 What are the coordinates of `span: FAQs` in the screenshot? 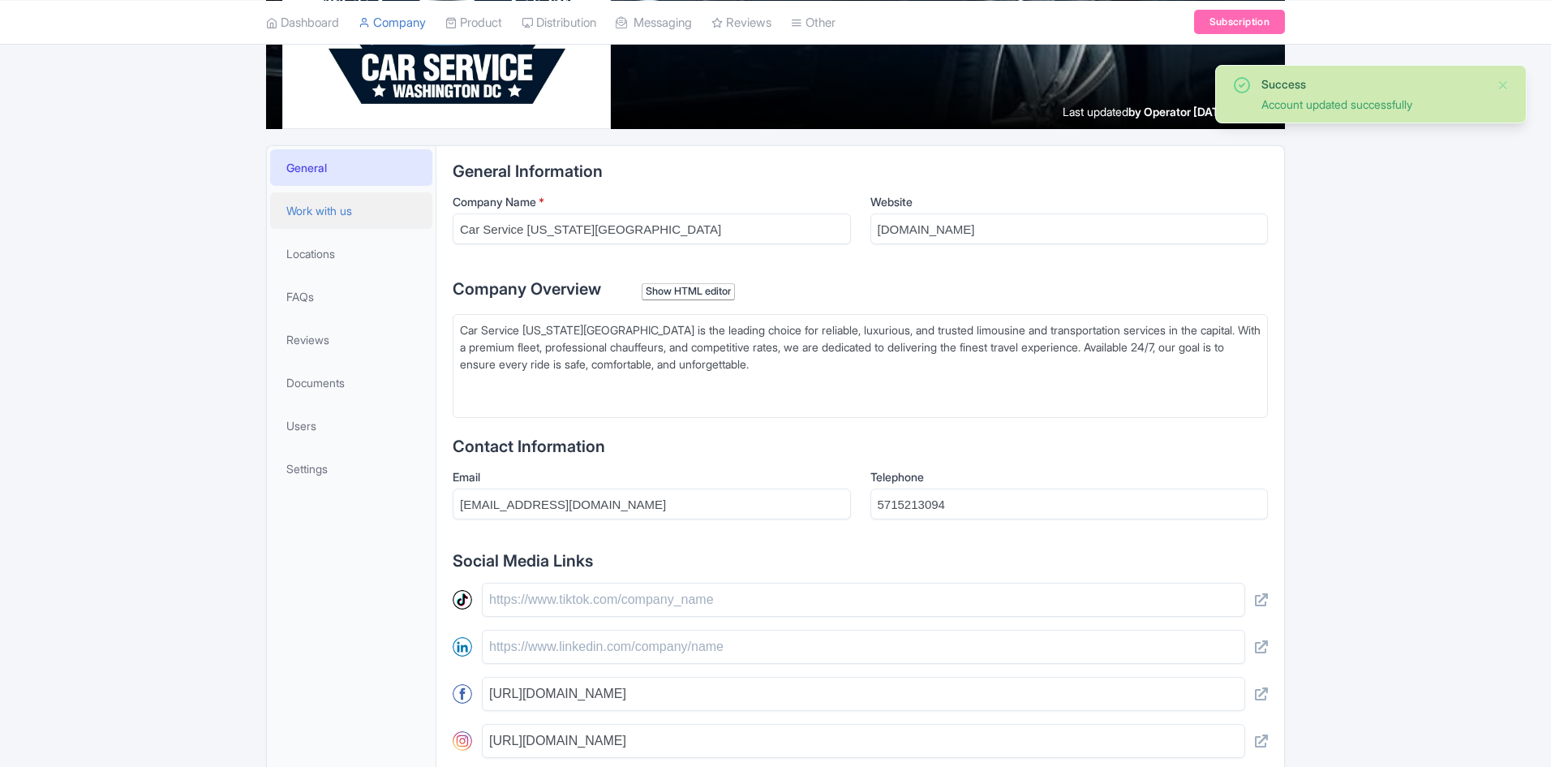 It's located at (300, 296).